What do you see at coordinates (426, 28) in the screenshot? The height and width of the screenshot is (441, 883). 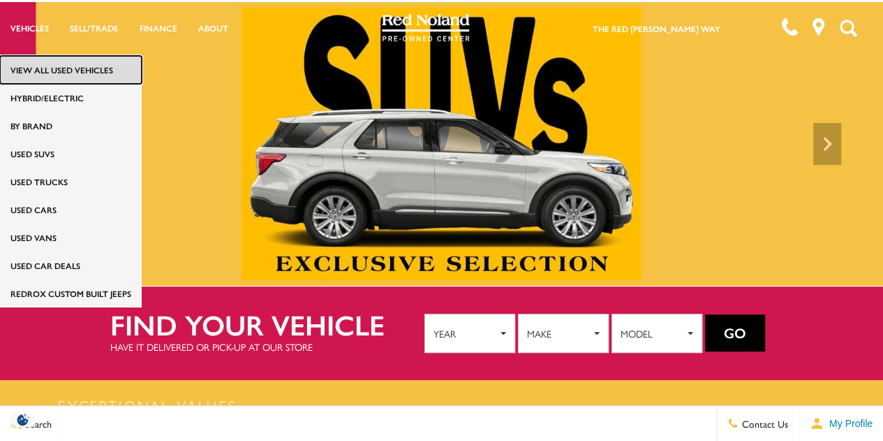 I see `img: Red Noland Pre-Owned` at bounding box center [426, 28].